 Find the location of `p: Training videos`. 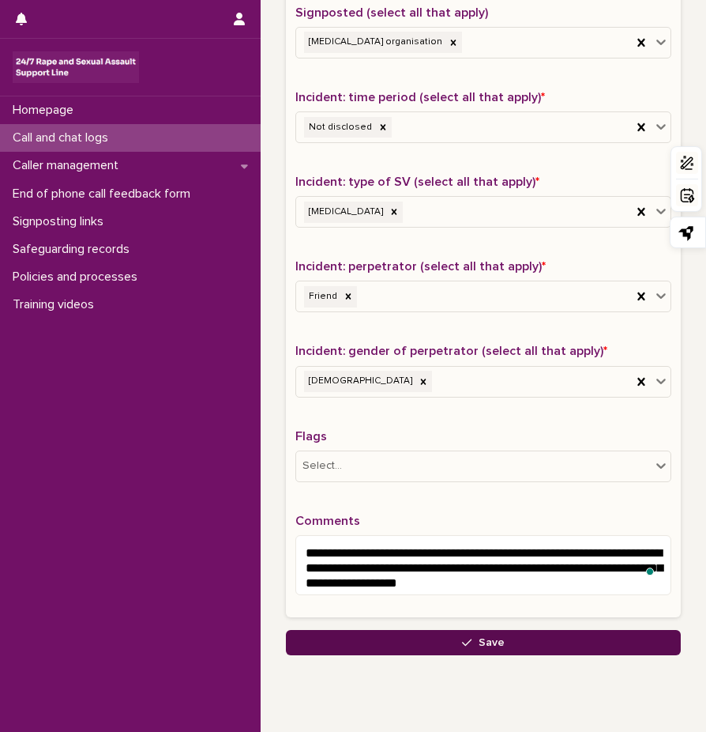

p: Training videos is located at coordinates (56, 304).